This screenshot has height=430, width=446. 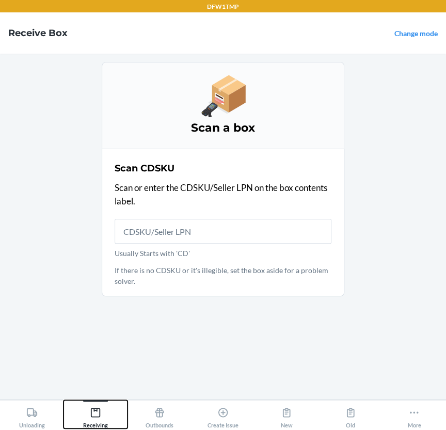 I want to click on button: Receiving, so click(x=95, y=414).